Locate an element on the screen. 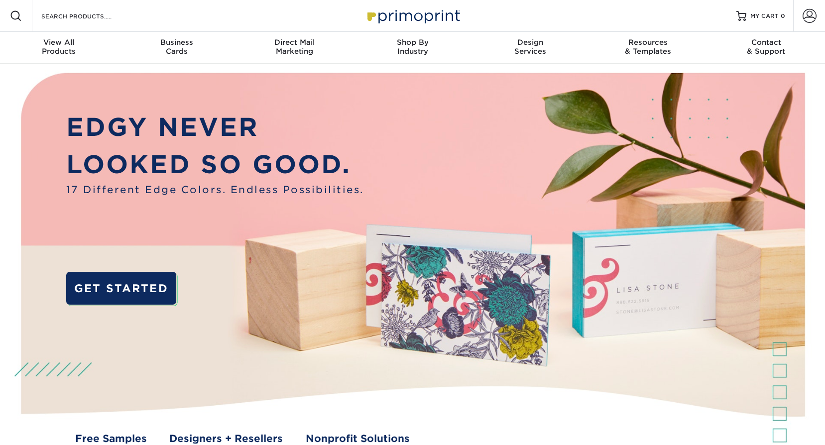 The image size is (825, 445). span: 17 Different Edge Colors. Endless Possibilities. is located at coordinates (215, 190).